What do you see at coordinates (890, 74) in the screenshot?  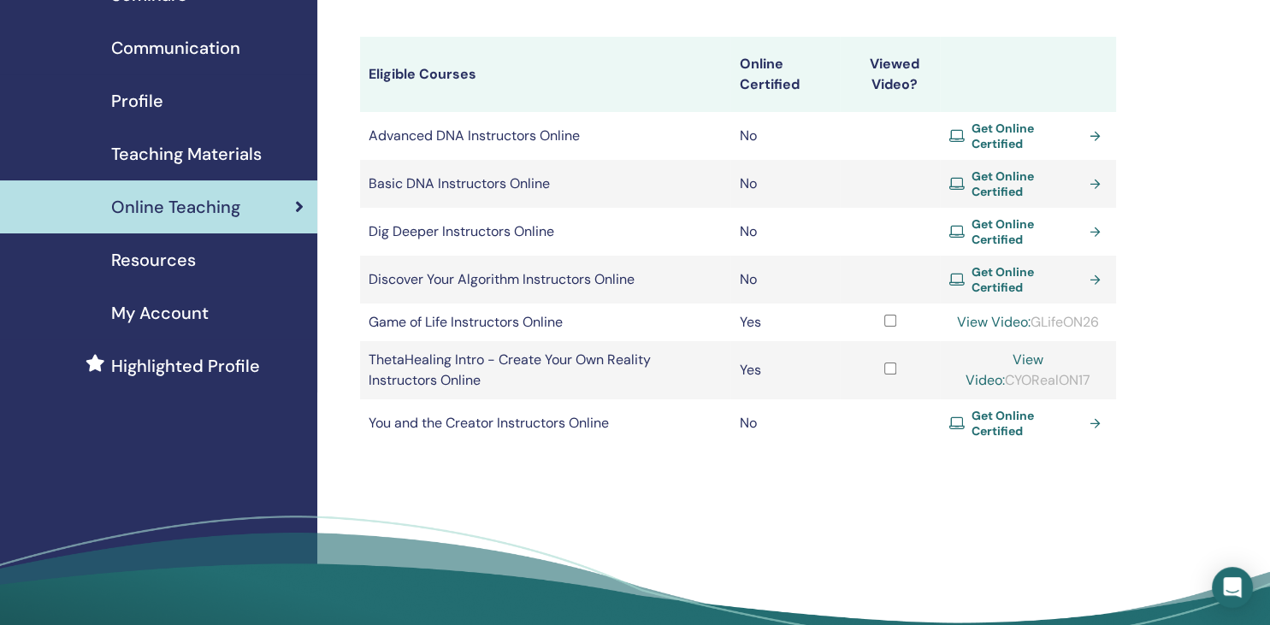 I see `th: Viewed Video?` at bounding box center [890, 74].